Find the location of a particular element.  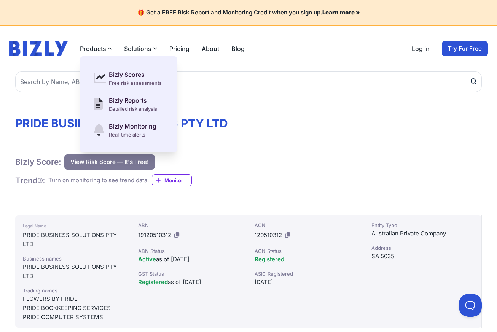

div: SA 5035 is located at coordinates (423, 256).